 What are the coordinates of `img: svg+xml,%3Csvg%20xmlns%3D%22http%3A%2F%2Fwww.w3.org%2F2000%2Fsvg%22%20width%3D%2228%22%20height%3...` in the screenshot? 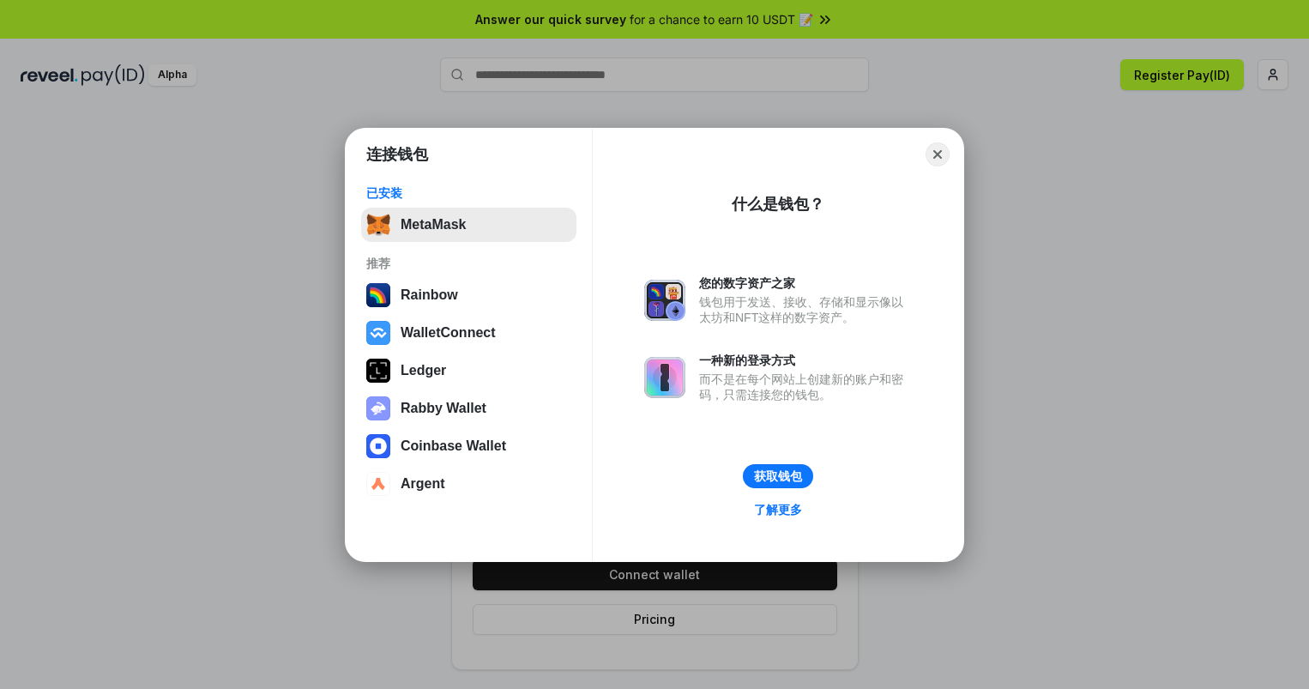 It's located at (378, 371).